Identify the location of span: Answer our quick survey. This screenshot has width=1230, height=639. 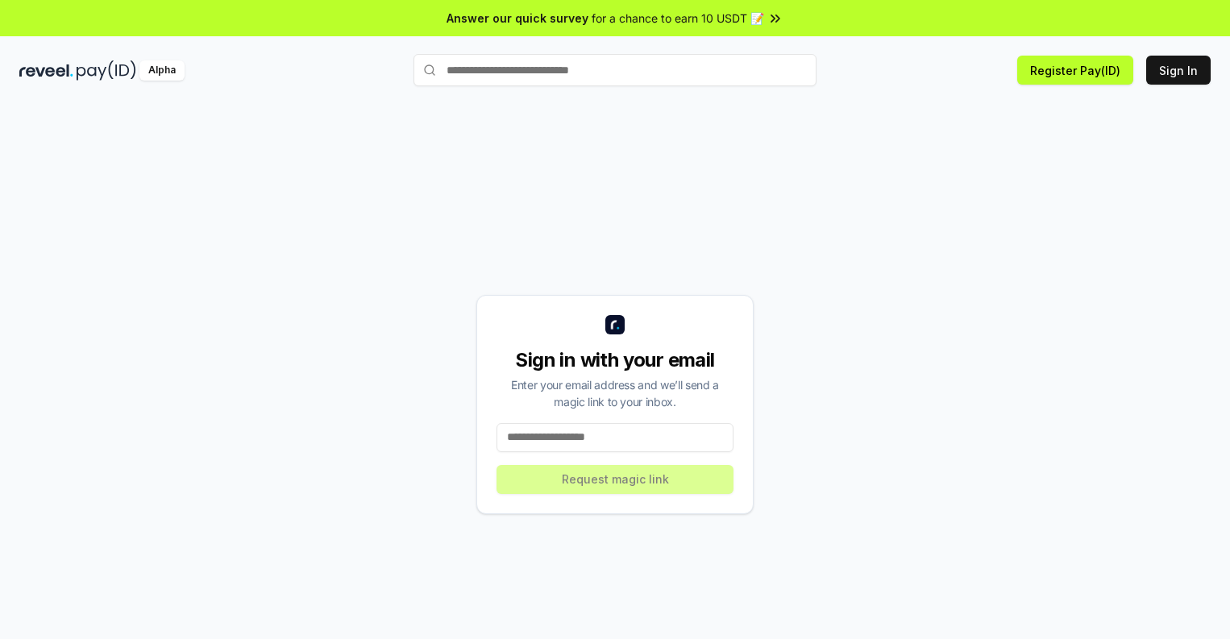
(517, 18).